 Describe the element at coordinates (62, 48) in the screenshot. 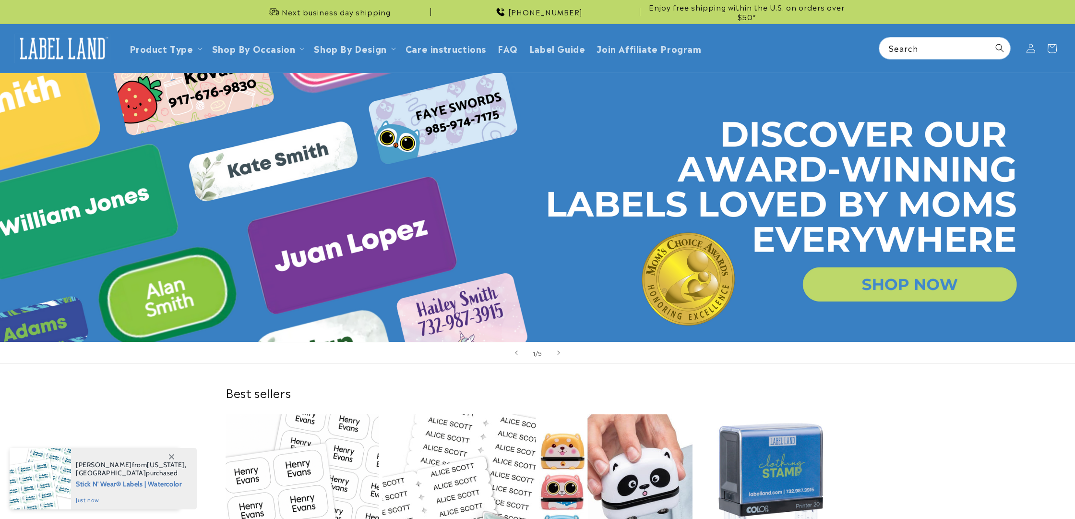

I see `img: Label Land` at that location.